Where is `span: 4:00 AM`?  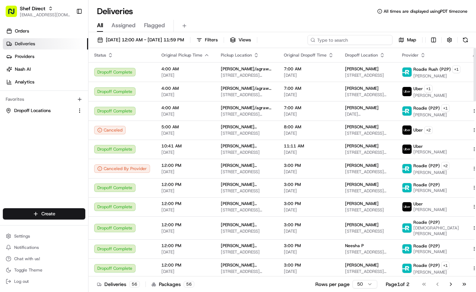
span: 4:00 AM is located at coordinates (185, 88).